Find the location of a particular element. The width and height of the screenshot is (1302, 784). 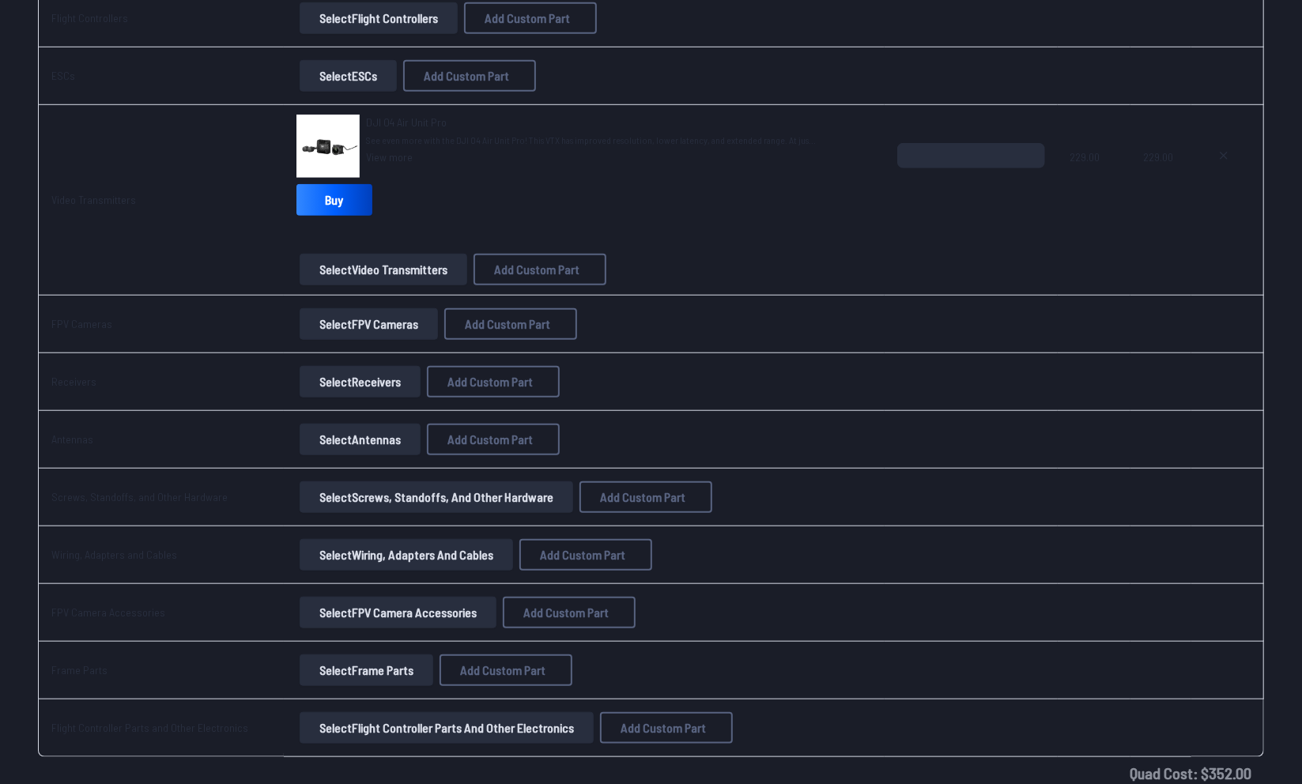

button: SelectWiring, Adapters and Cables is located at coordinates (406, 555).